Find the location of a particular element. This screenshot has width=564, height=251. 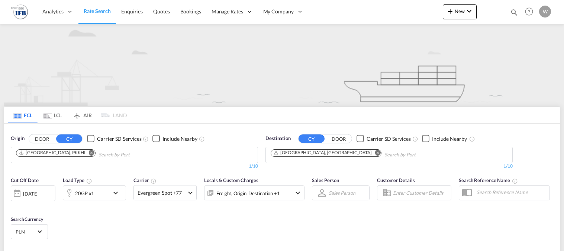

md-pagination-wrapper: Use the left and right arrow keys to navigate between tabs is located at coordinates (67, 115).